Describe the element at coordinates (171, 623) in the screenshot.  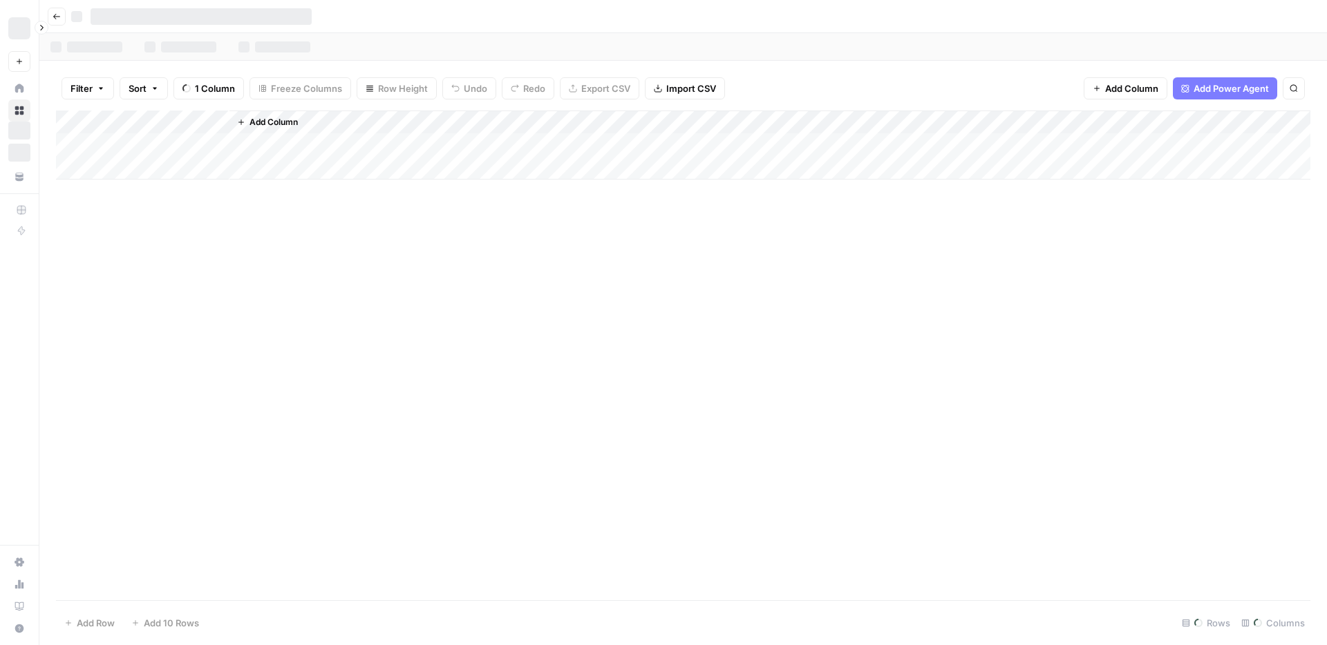
I see `span: Add 10 Rows` at that location.